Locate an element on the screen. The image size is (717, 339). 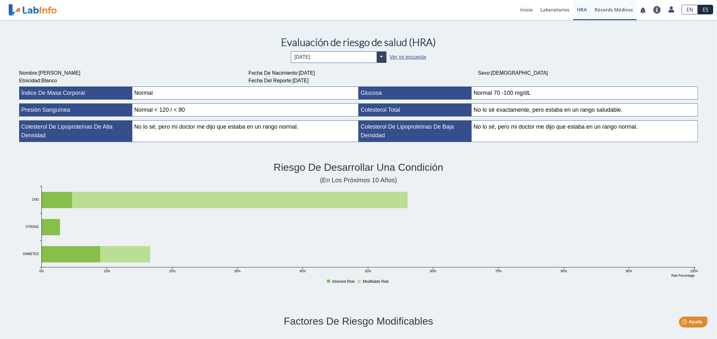
tspan: 100% is located at coordinates (695, 271).